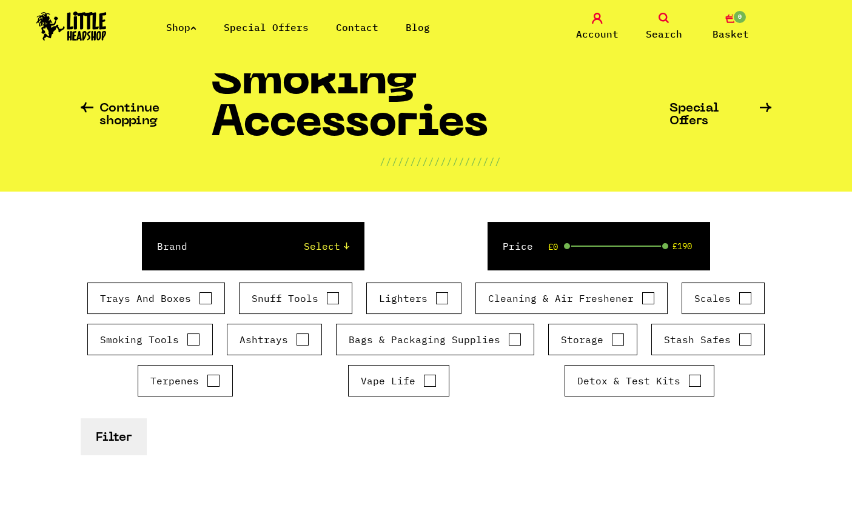  I want to click on span: Account, so click(597, 35).